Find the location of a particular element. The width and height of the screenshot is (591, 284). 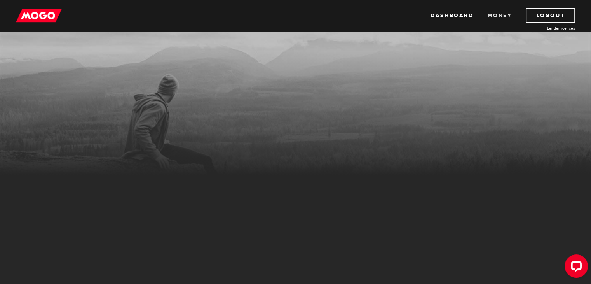

a: Money is located at coordinates (499, 16).